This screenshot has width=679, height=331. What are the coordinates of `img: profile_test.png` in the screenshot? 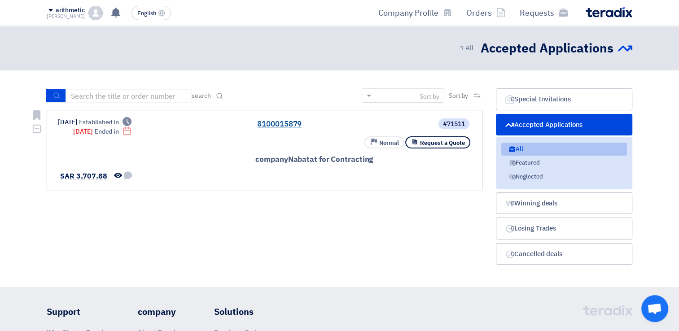 It's located at (96, 13).